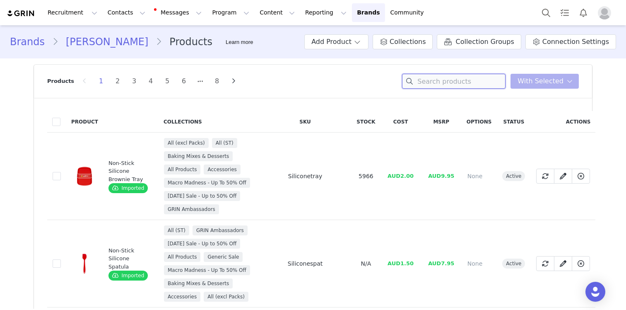  What do you see at coordinates (305, 176) in the screenshot?
I see `span: Siliconetray` at bounding box center [305, 176].